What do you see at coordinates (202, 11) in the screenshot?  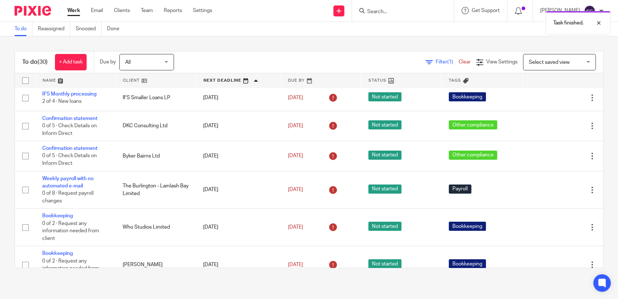 I see `a: Settings` at bounding box center [202, 11].